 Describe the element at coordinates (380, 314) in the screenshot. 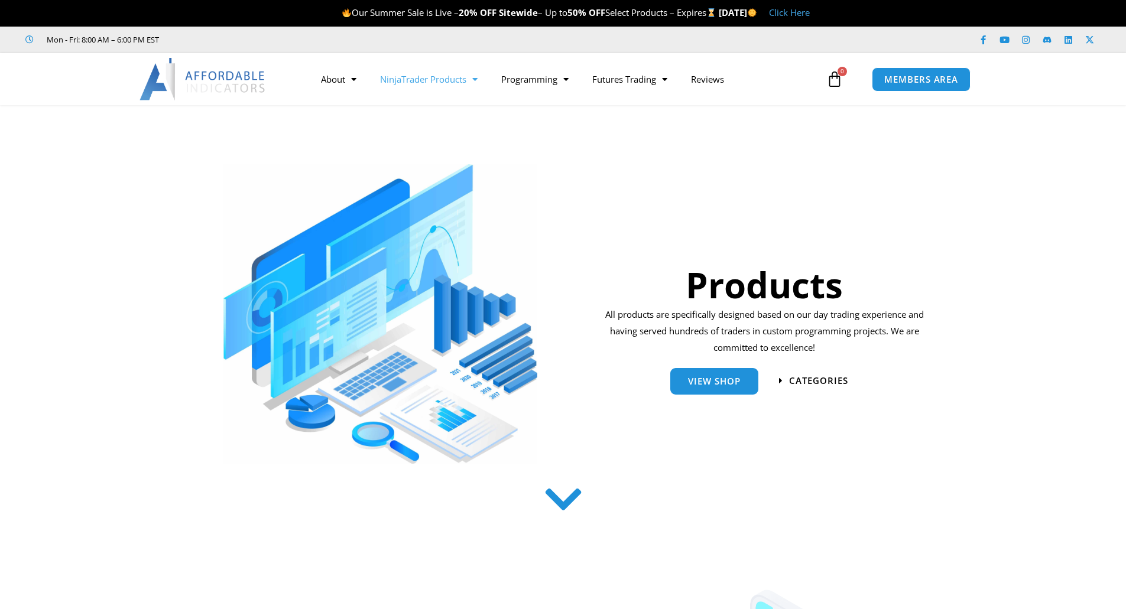

I see `img: ProductsSection scaled | Affordable Indicators – NinjaTrader` at that location.